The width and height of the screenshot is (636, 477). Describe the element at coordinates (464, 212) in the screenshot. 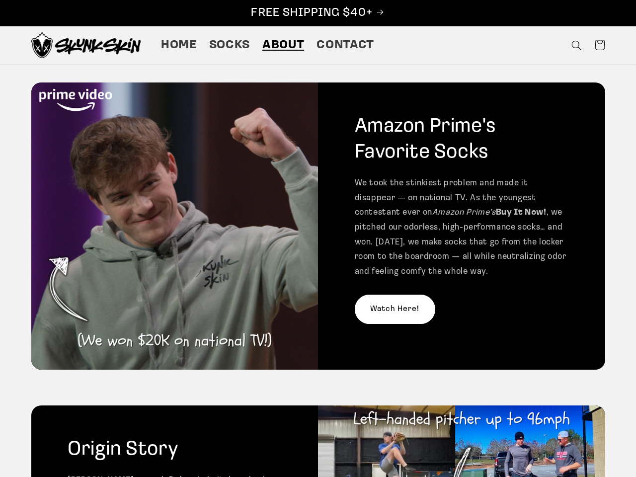

I see `em: Amazon Prime’s` at that location.